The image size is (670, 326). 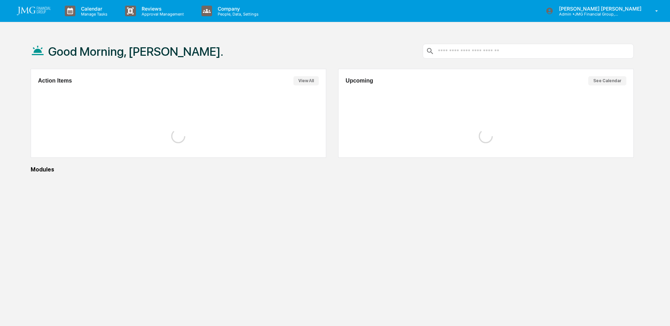 What do you see at coordinates (93, 14) in the screenshot?
I see `p: Manage Tasks` at bounding box center [93, 14].